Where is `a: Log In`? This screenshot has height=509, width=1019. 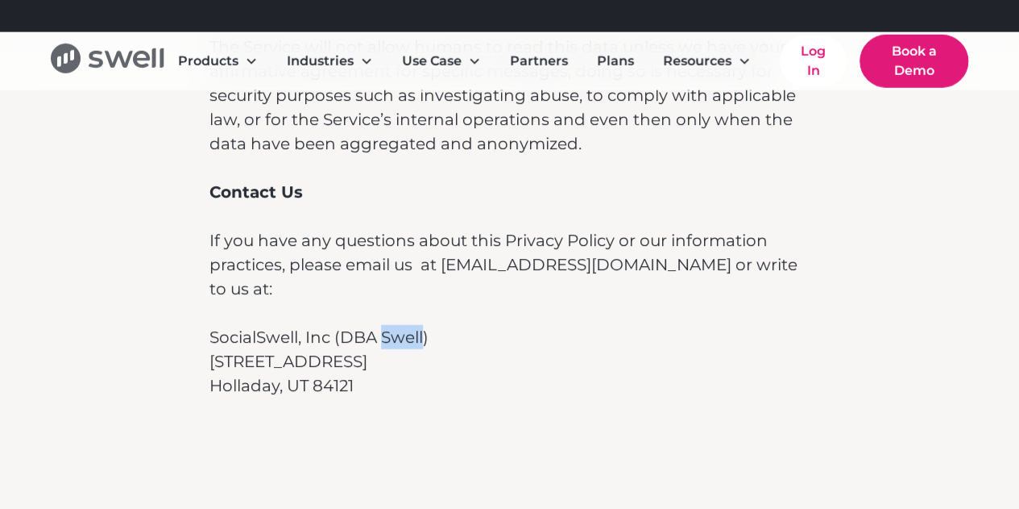
a: Log In is located at coordinates (813, 61).